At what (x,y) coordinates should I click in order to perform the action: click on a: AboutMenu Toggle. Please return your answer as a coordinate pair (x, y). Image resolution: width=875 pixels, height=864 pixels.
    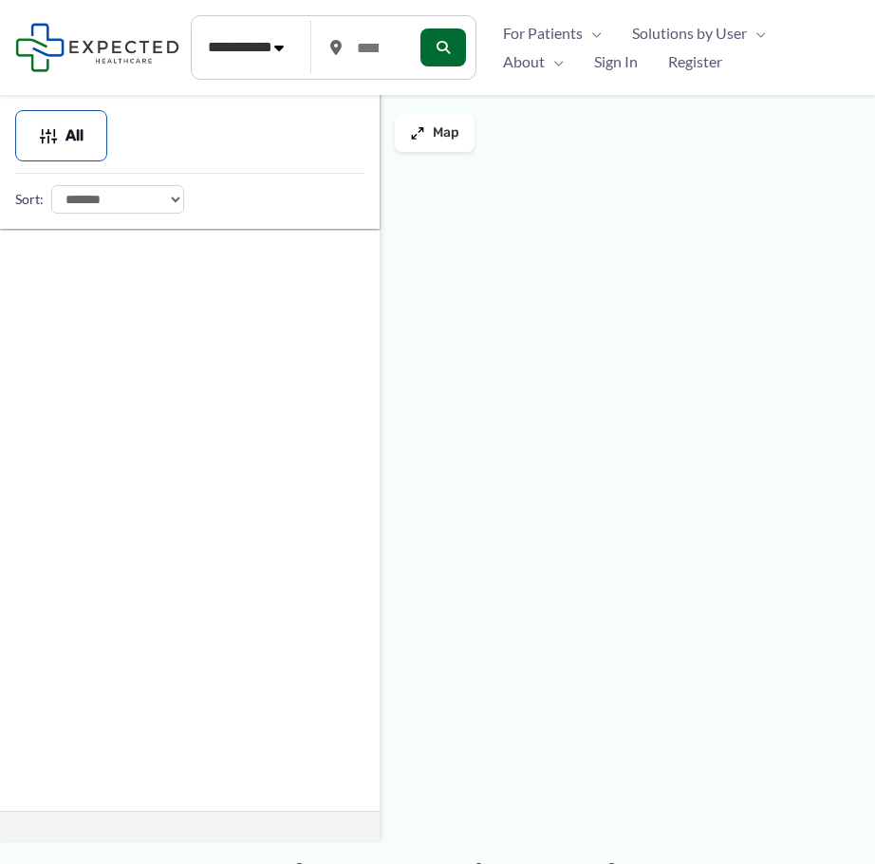
    Looking at the image, I should click on (533, 62).